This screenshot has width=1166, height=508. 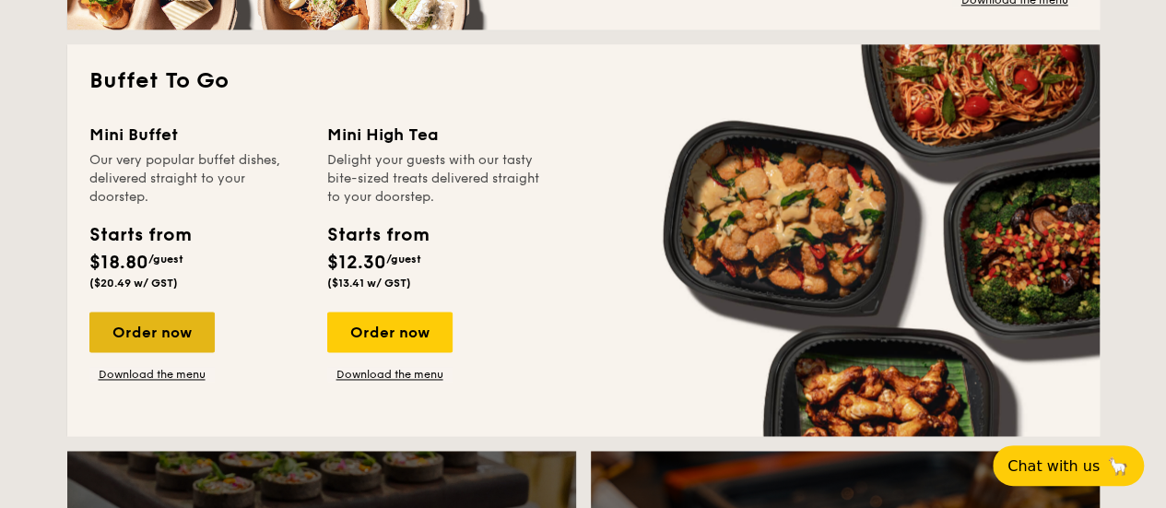 I want to click on span: ($13.41 w/ GST), so click(x=369, y=283).